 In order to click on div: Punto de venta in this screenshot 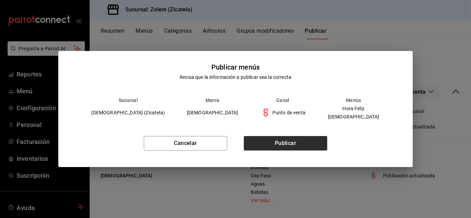, I will do `click(282, 113)`.